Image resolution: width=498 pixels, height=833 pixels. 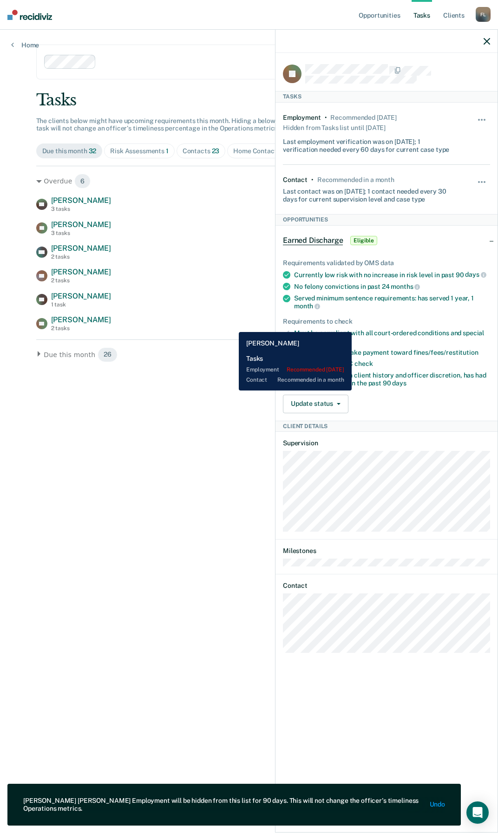 What do you see at coordinates (139, 151) in the screenshot?
I see `div: Risk Assessments` at bounding box center [139, 151].